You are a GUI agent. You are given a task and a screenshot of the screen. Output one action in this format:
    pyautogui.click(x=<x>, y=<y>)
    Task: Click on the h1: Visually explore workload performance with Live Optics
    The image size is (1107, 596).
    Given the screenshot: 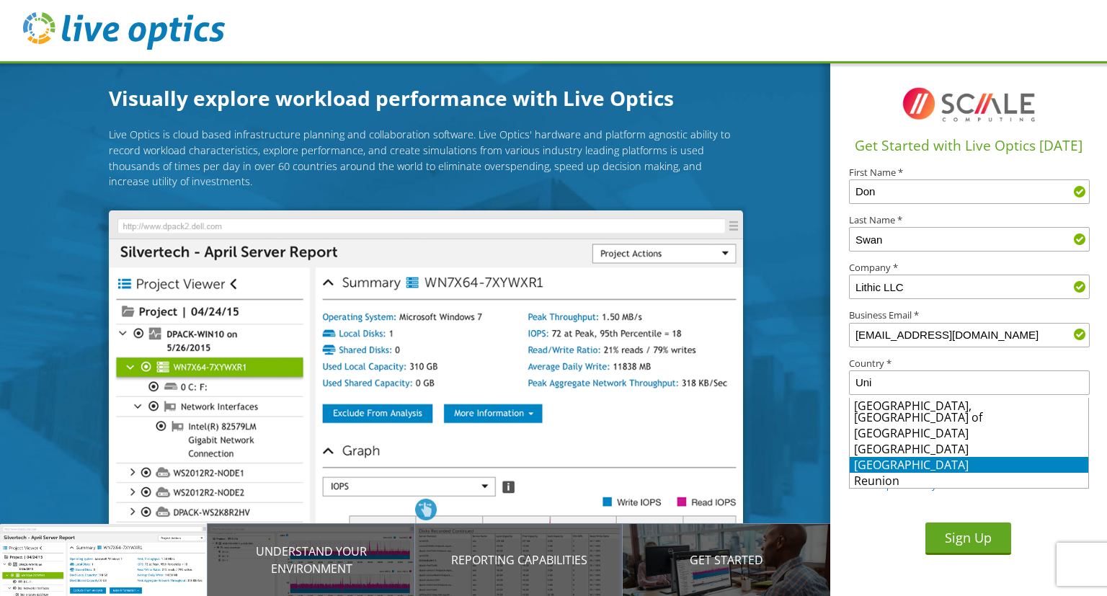 What is the action you would take?
    pyautogui.click(x=426, y=98)
    